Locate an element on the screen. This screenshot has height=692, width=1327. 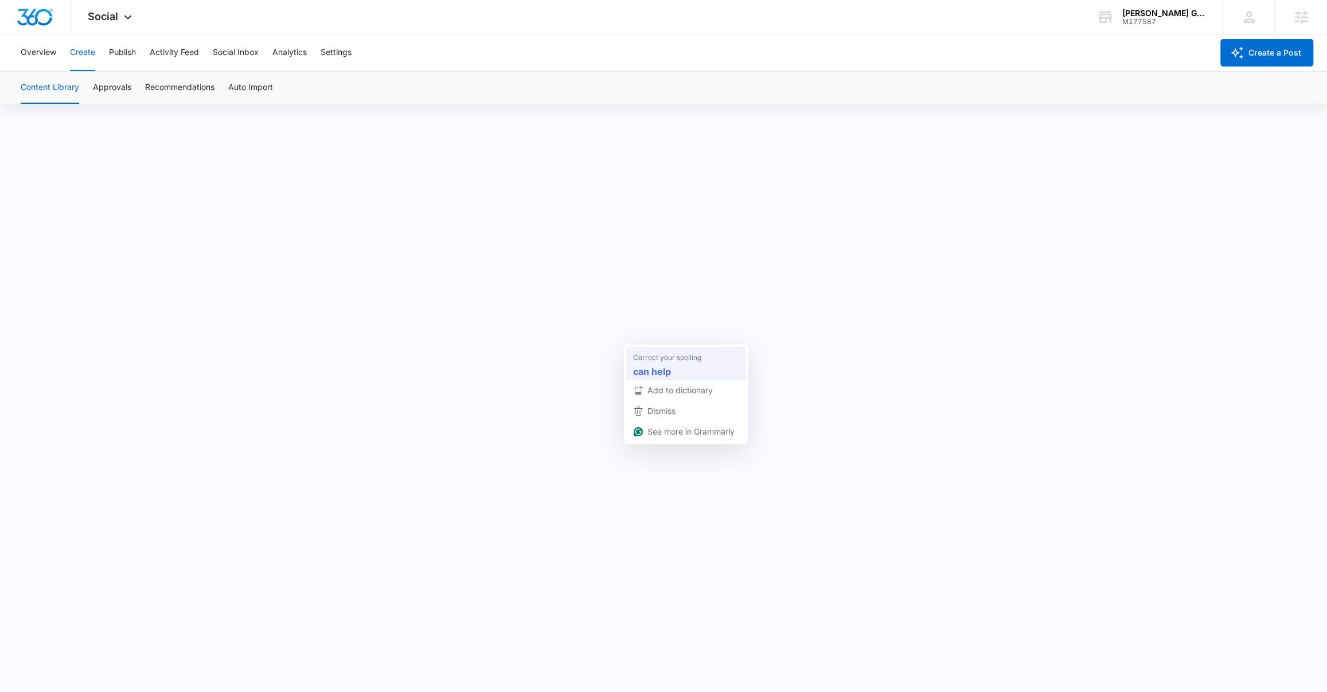
span: Social is located at coordinates (103, 16).